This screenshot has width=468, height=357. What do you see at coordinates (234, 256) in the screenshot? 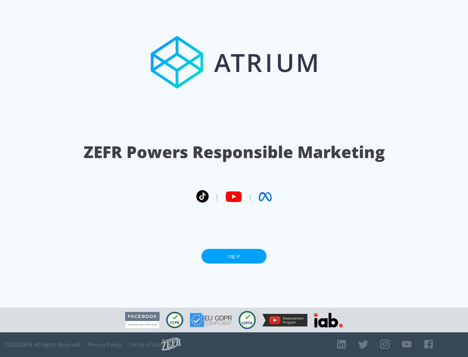
I see `a: Log In` at bounding box center [234, 256].